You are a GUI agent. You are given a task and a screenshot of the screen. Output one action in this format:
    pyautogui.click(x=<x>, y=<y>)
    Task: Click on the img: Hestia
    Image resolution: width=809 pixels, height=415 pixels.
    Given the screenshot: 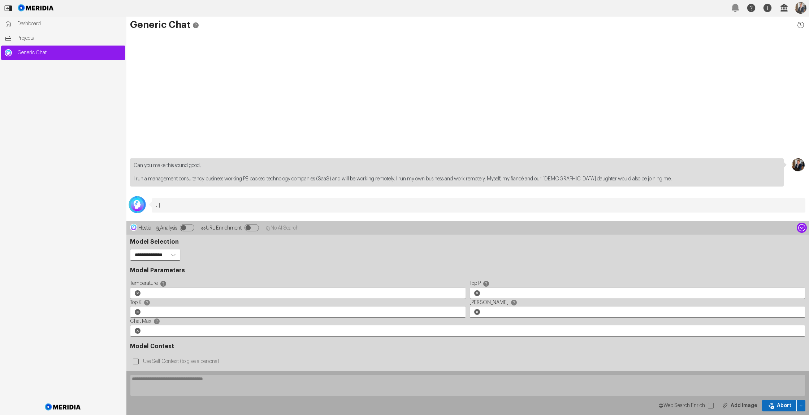 What is the action you would take?
    pyautogui.click(x=134, y=227)
    